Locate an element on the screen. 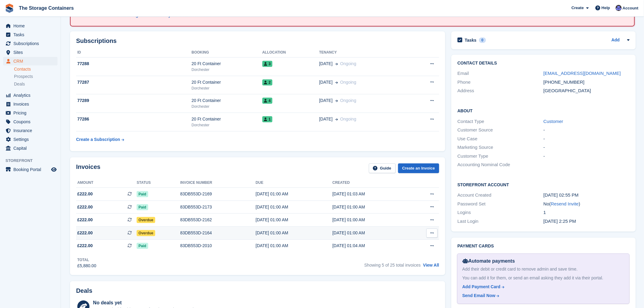 Image resolution: width=644 pixels, height=308 pixels. img: stora-icon-8386f47178a22dfd0bd8f6a31ec36ba5ce8667c1dd55bd0f319d3a0aa187defe.svg is located at coordinates (9, 8).